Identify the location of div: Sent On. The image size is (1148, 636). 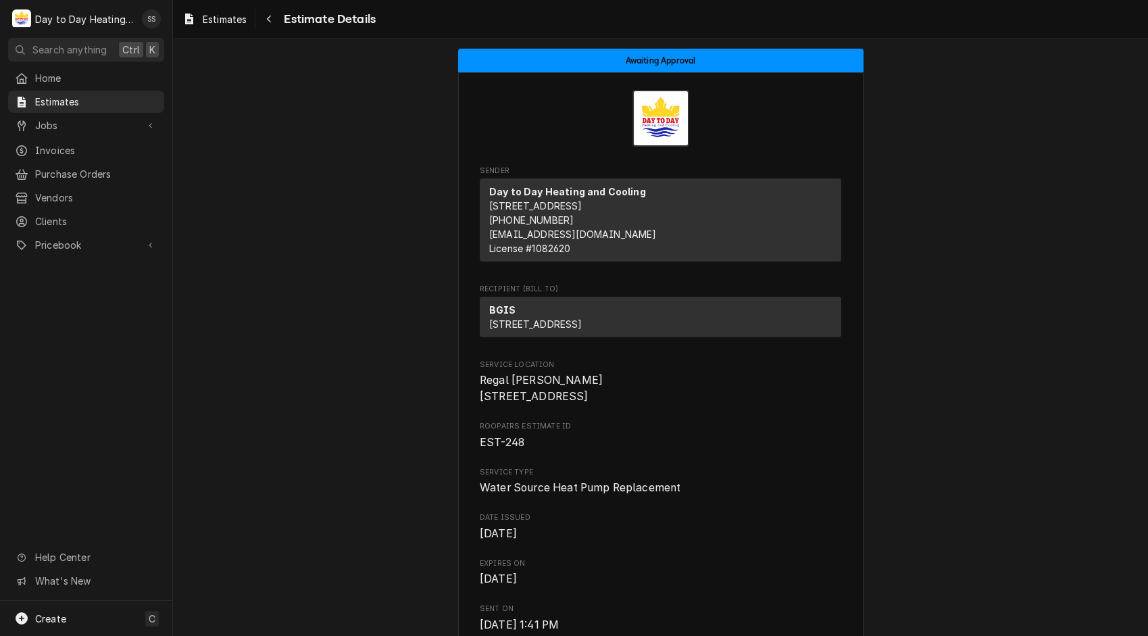
(660, 618).